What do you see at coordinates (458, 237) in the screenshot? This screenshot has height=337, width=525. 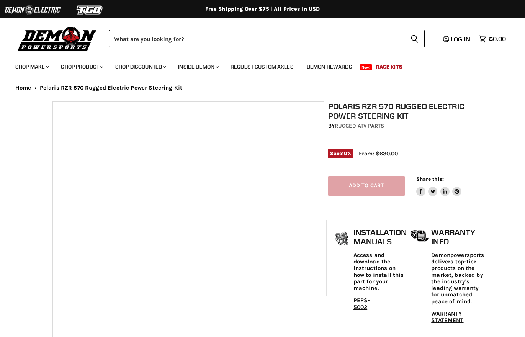 I see `h1: Warranty Info` at bounding box center [458, 237].